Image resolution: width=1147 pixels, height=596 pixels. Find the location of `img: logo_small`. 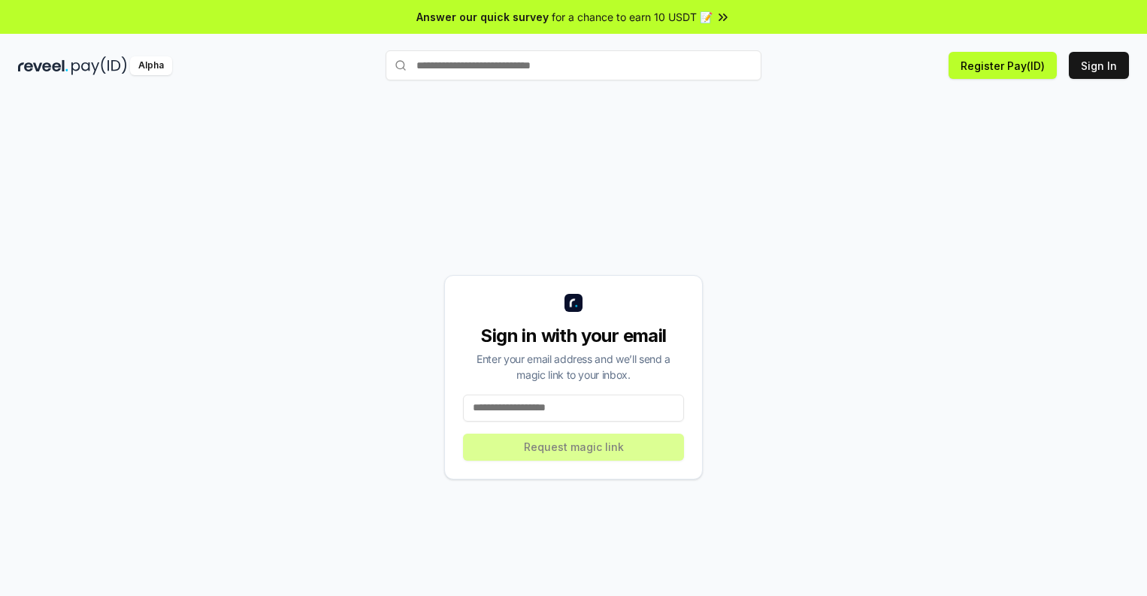

img: logo_small is located at coordinates (573, 303).